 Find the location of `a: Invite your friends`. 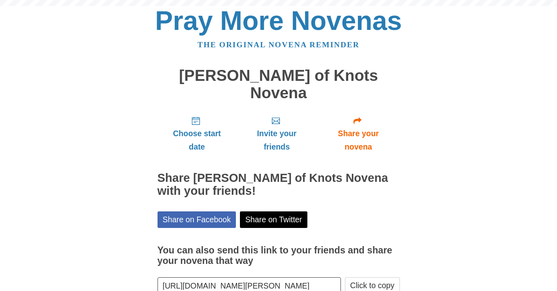

a: Invite your friends is located at coordinates (276, 133).